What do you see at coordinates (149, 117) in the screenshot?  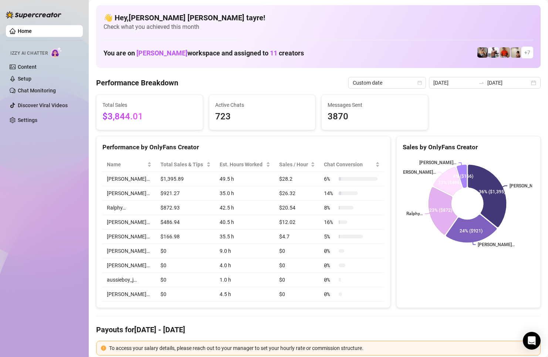 I see `span: $3,844.01` at bounding box center [149, 117].